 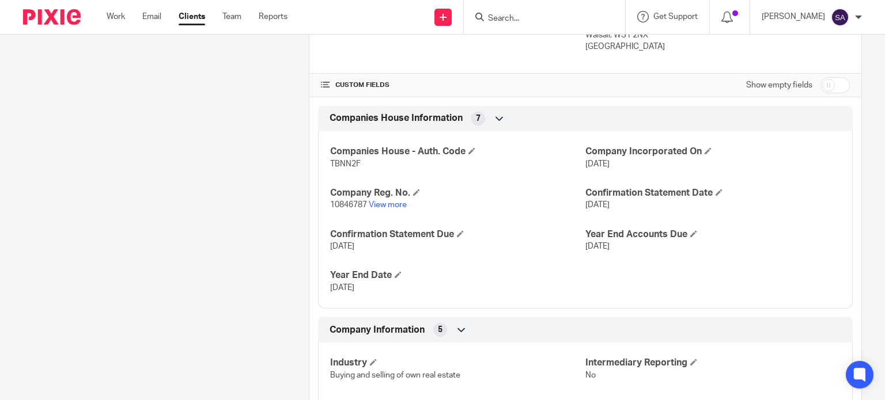 I want to click on span: 10846787, so click(x=349, y=205).